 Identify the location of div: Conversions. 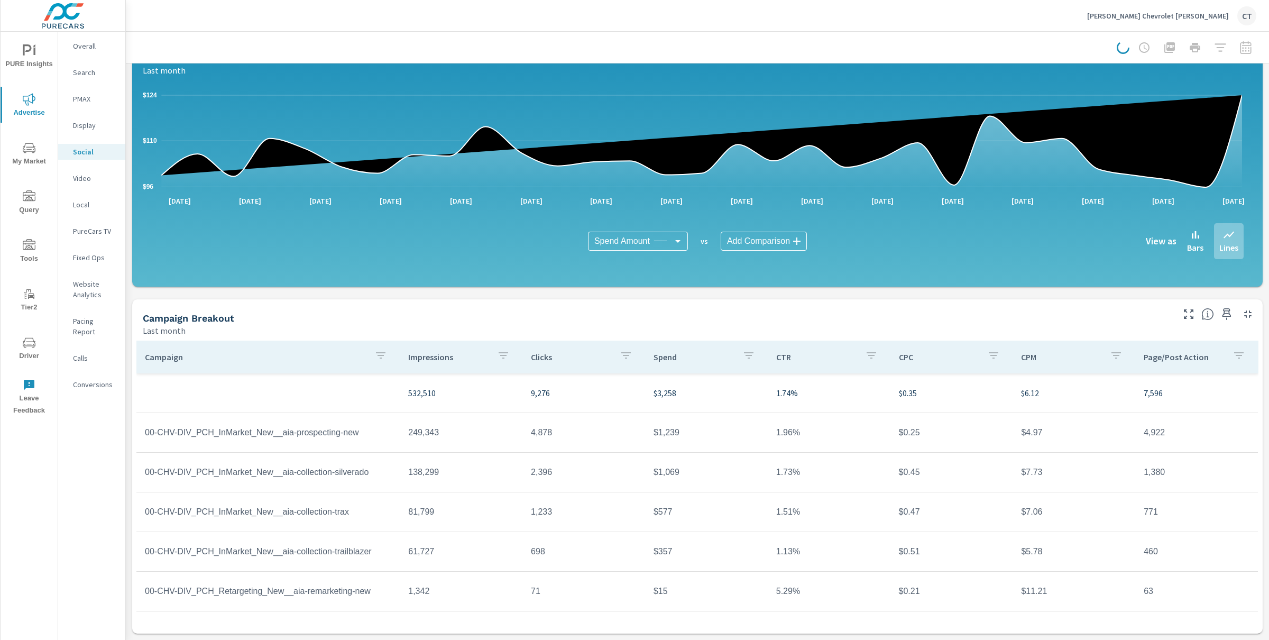
(91, 384).